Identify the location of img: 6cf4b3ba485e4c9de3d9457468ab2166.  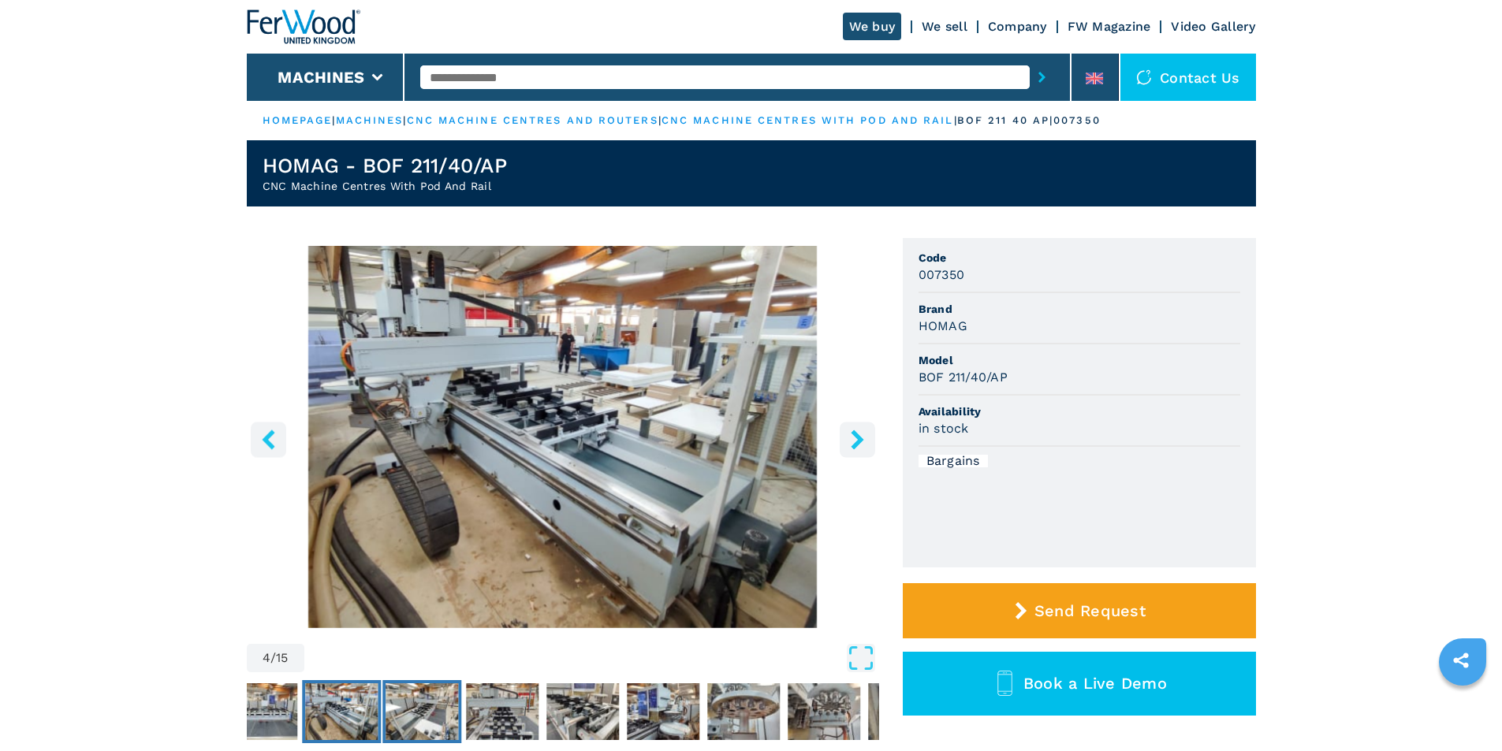
(583, 712).